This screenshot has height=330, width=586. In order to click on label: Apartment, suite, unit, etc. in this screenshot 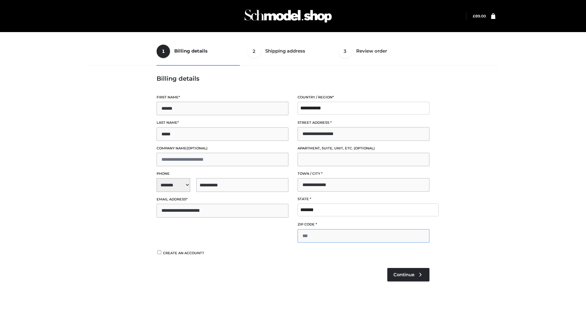, I will do `click(363, 148)`.